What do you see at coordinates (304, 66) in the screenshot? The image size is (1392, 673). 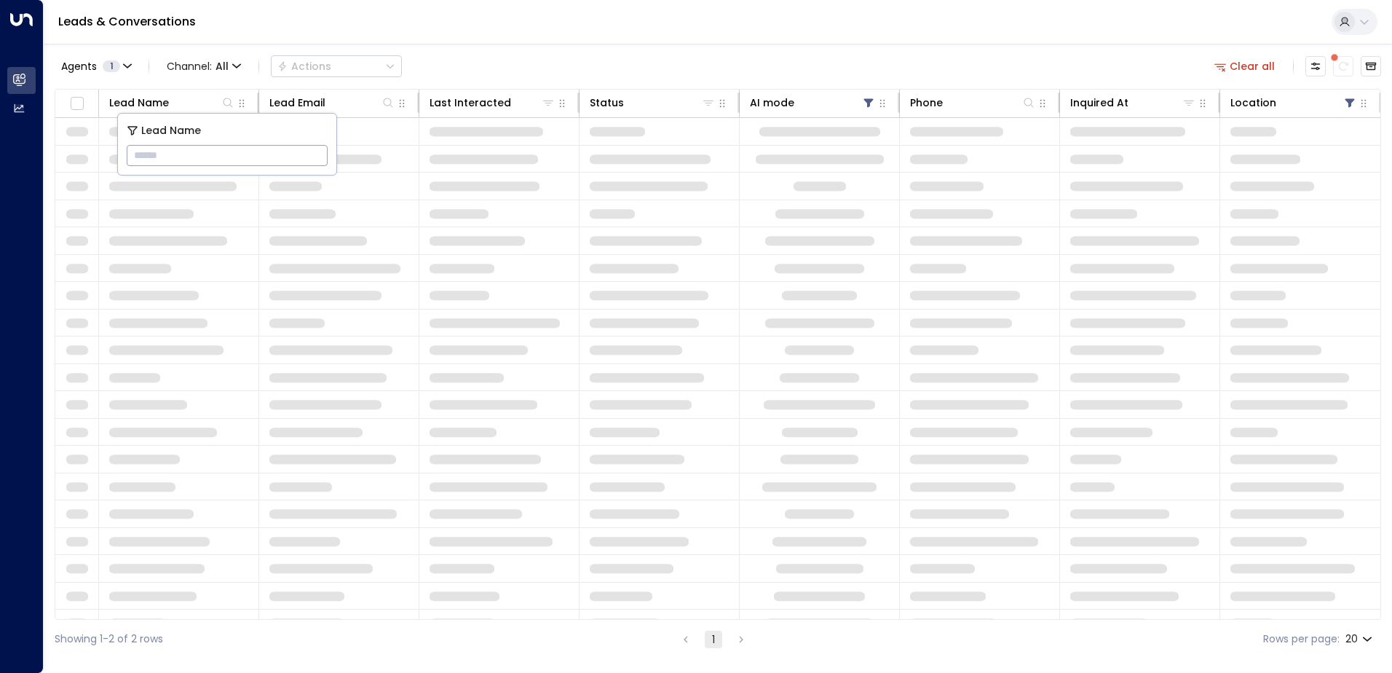 I see `div: Actions` at bounding box center [304, 66].